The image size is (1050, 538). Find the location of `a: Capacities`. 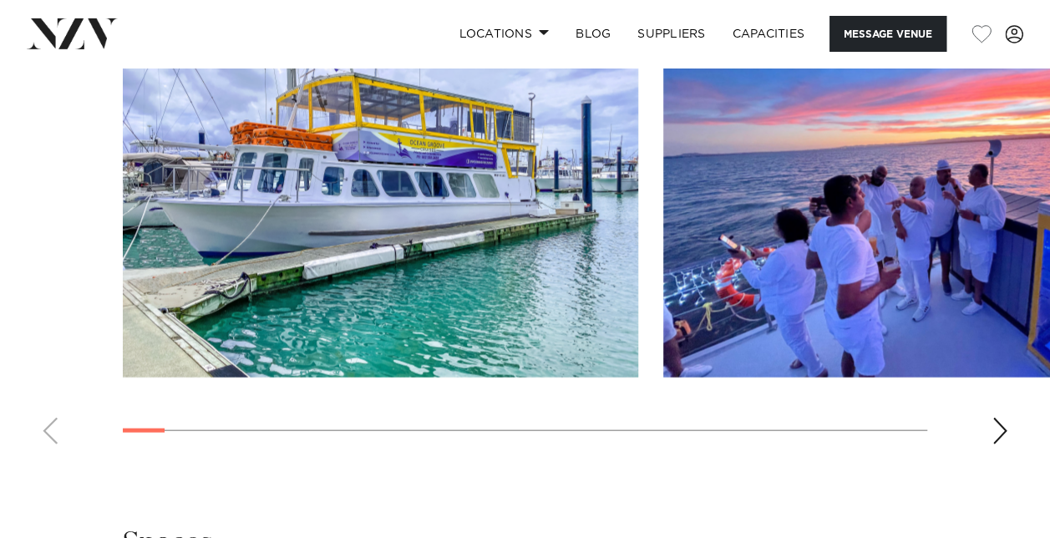

a: Capacities is located at coordinates (768, 33).